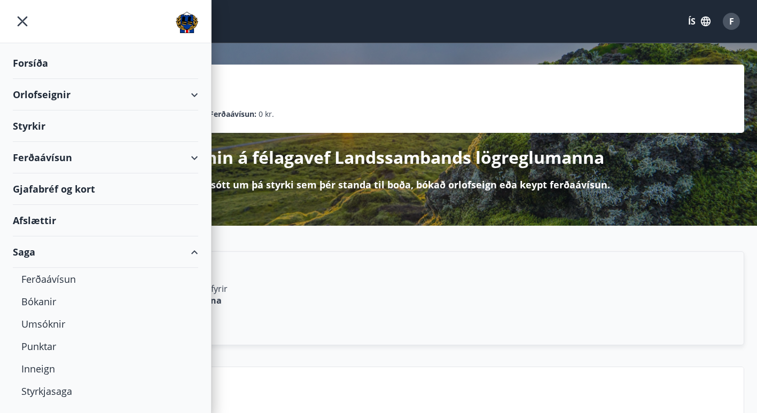 This screenshot has height=413, width=757. I want to click on img: union_logo, so click(187, 22).